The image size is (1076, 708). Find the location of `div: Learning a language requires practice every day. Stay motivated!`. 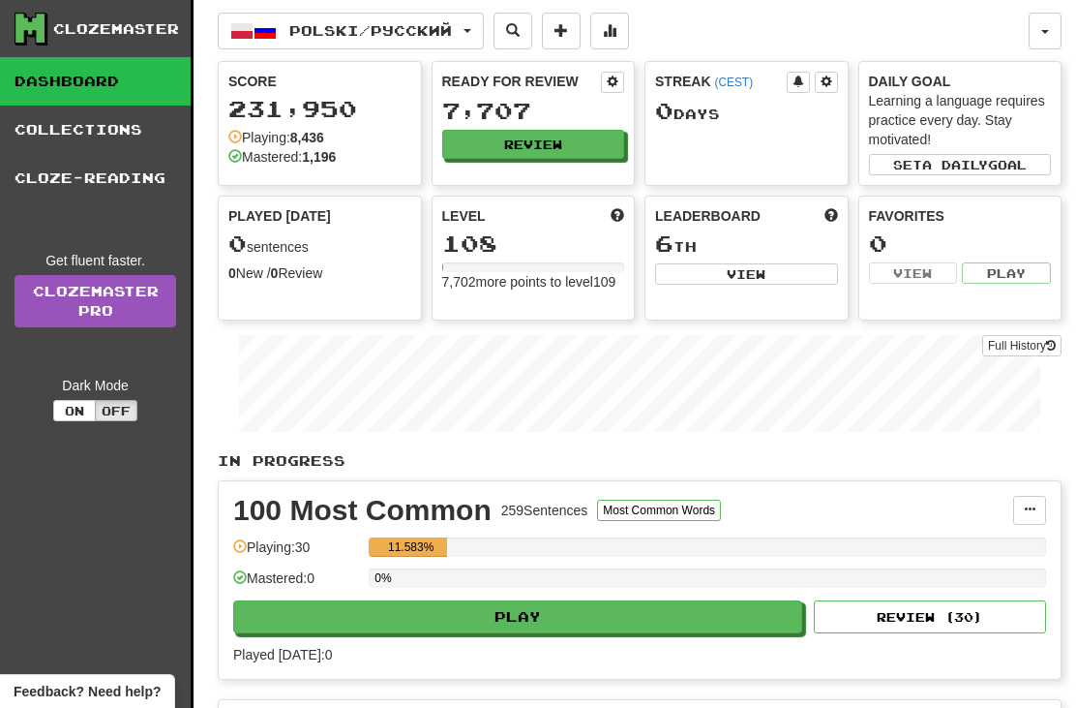

div: Learning a language requires practice every day. Stay motivated! is located at coordinates (960, 120).